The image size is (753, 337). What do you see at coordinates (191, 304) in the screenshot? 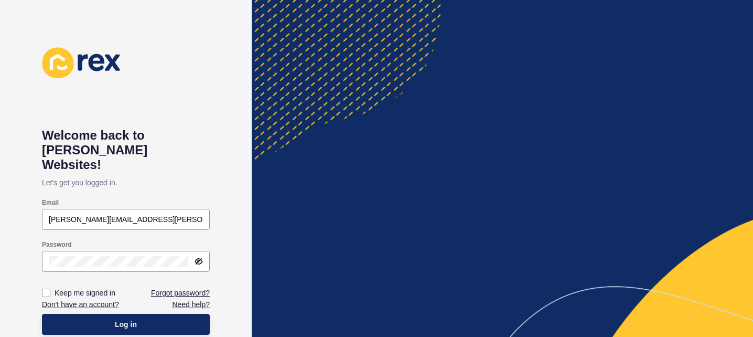
I see `a: Need help?` at bounding box center [191, 304].